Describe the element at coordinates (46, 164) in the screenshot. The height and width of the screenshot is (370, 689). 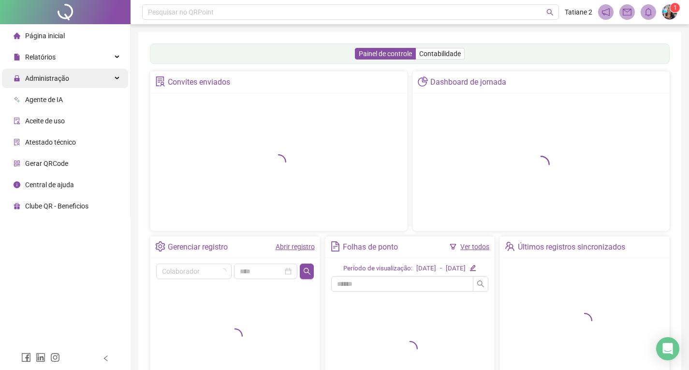
I see `span: Gerar QRCode` at that location.